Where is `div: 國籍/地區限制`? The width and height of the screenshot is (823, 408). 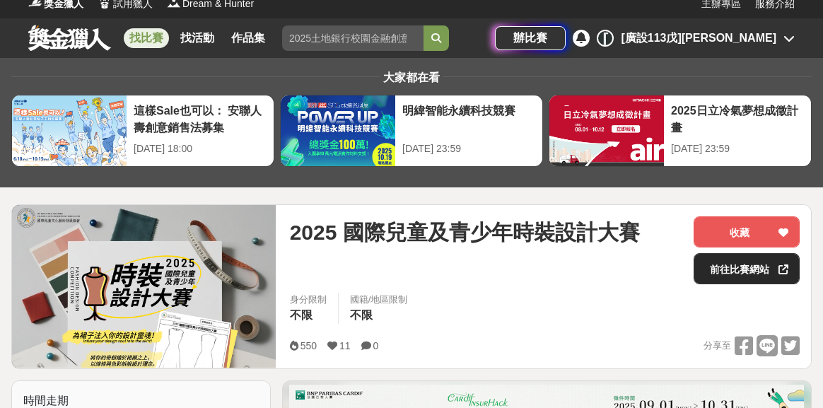
div: 國籍/地區限制 is located at coordinates (379, 300).